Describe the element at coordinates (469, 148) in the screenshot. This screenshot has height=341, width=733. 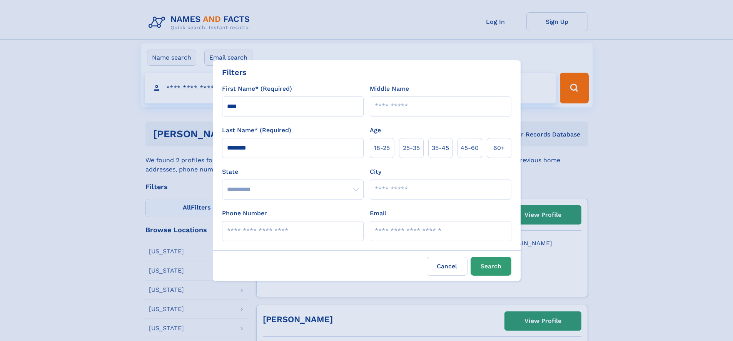
I see `span: 45‑60` at that location.